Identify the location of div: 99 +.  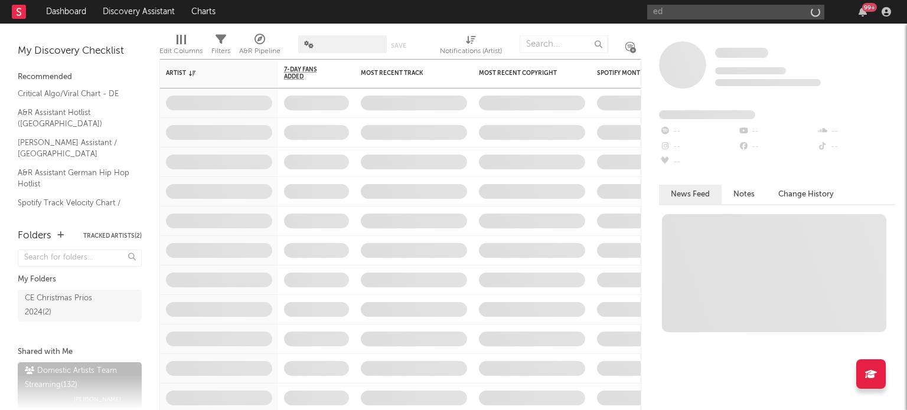
(869, 7).